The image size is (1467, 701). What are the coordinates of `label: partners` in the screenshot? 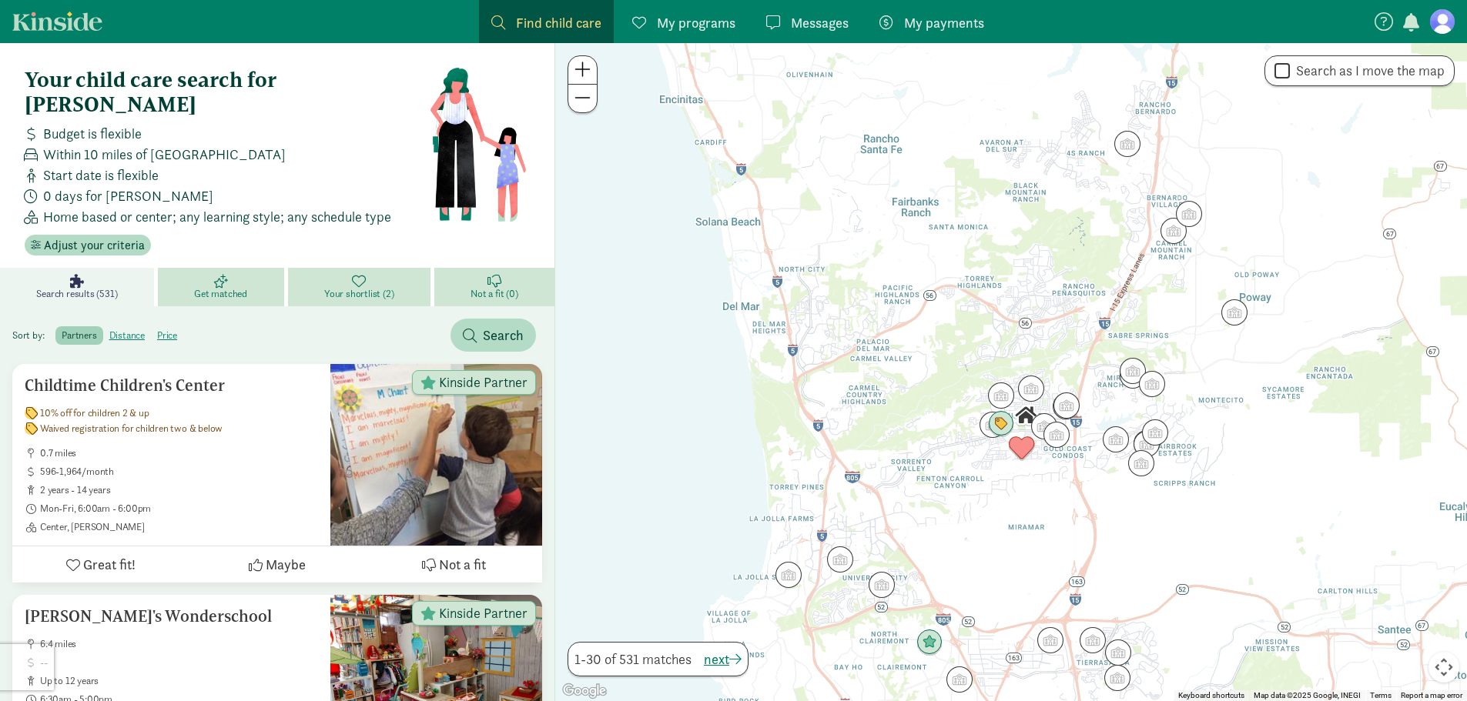 It's located at (79, 336).